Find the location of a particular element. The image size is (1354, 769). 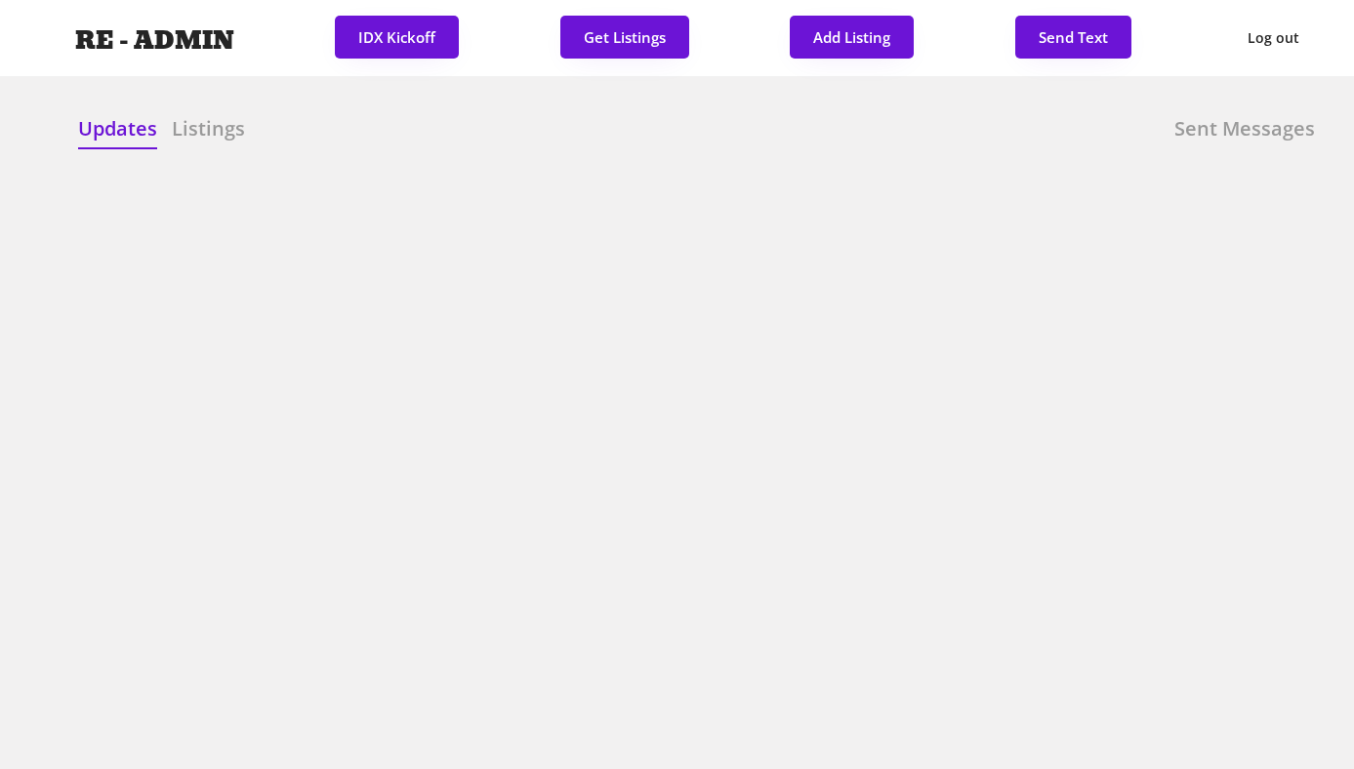

button: Send Text is located at coordinates (1073, 37).